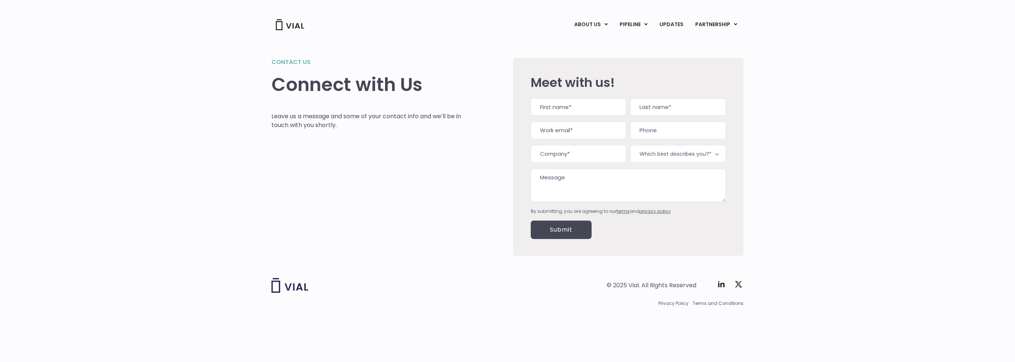 This screenshot has height=362, width=1015. What do you see at coordinates (678, 107) in the screenshot?
I see `input: Last name*` at bounding box center [678, 107].